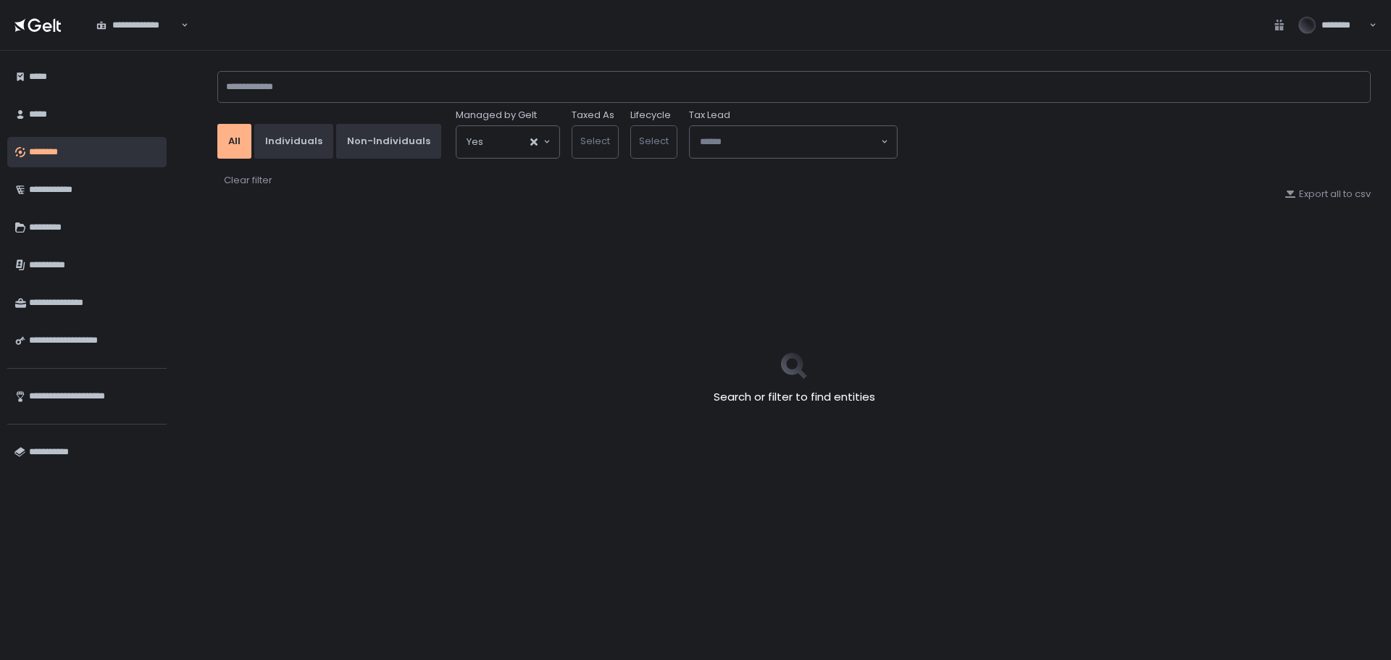  Describe the element at coordinates (234, 141) in the screenshot. I see `button: All` at that location.